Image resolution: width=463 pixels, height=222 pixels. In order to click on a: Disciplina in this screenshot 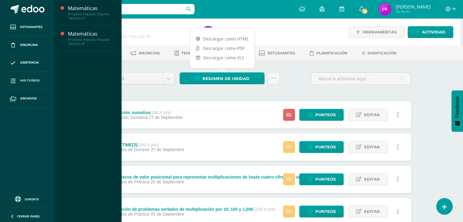, I will do `click(27, 45)`.